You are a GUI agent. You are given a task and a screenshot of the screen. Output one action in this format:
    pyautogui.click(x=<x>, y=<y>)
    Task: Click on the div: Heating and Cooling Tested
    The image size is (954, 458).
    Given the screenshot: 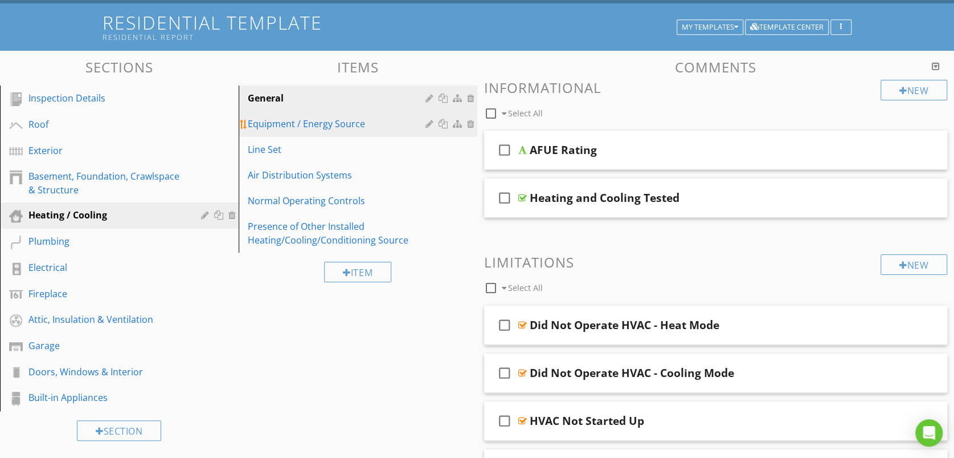 What is the action you would take?
    pyautogui.click(x=604, y=198)
    